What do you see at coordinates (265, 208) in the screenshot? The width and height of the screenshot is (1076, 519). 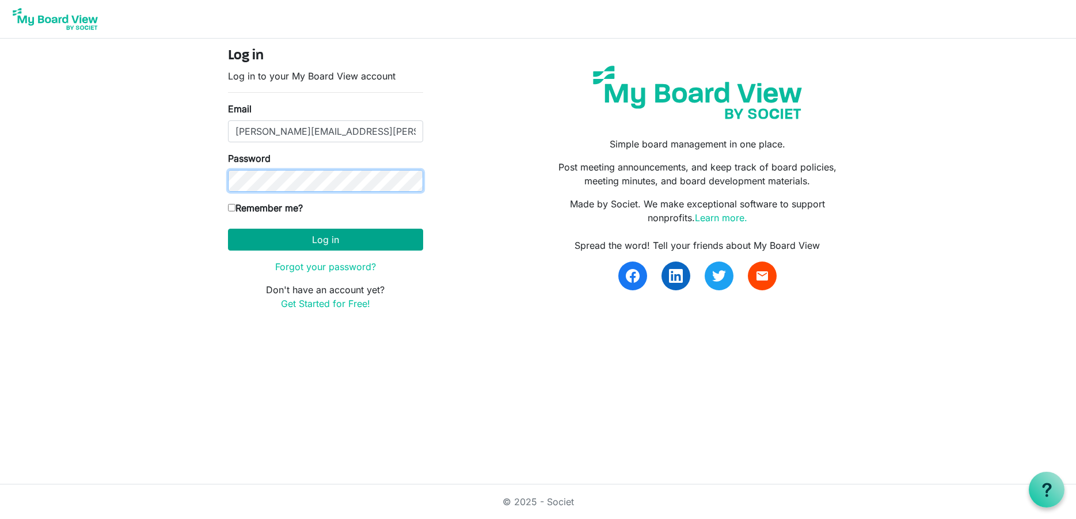 I see `label: Remember me?` at bounding box center [265, 208].